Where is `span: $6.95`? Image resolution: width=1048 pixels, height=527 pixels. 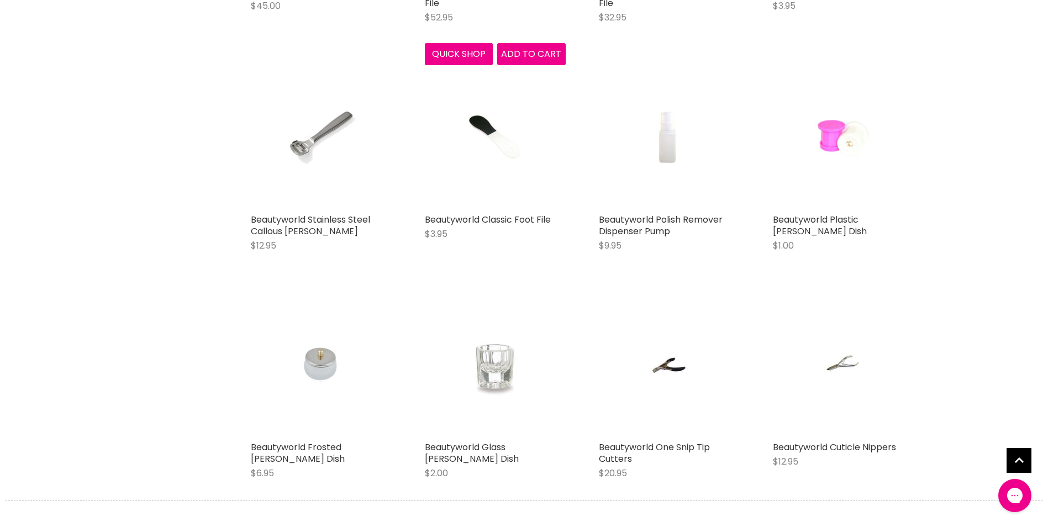
span: $6.95 is located at coordinates (262, 473).